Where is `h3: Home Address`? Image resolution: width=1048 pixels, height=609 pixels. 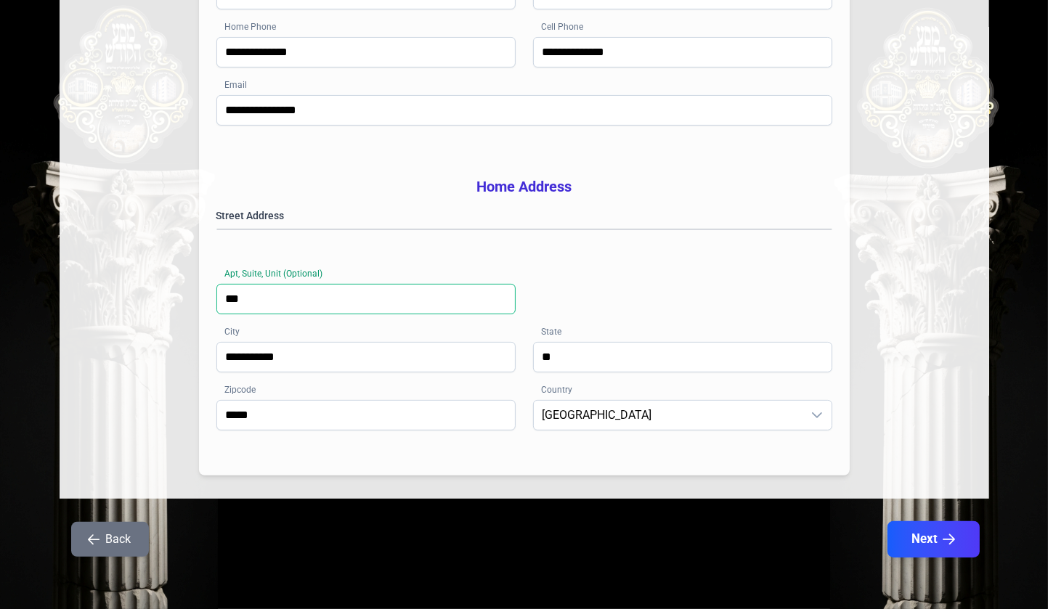 h3: Home Address is located at coordinates (524, 187).